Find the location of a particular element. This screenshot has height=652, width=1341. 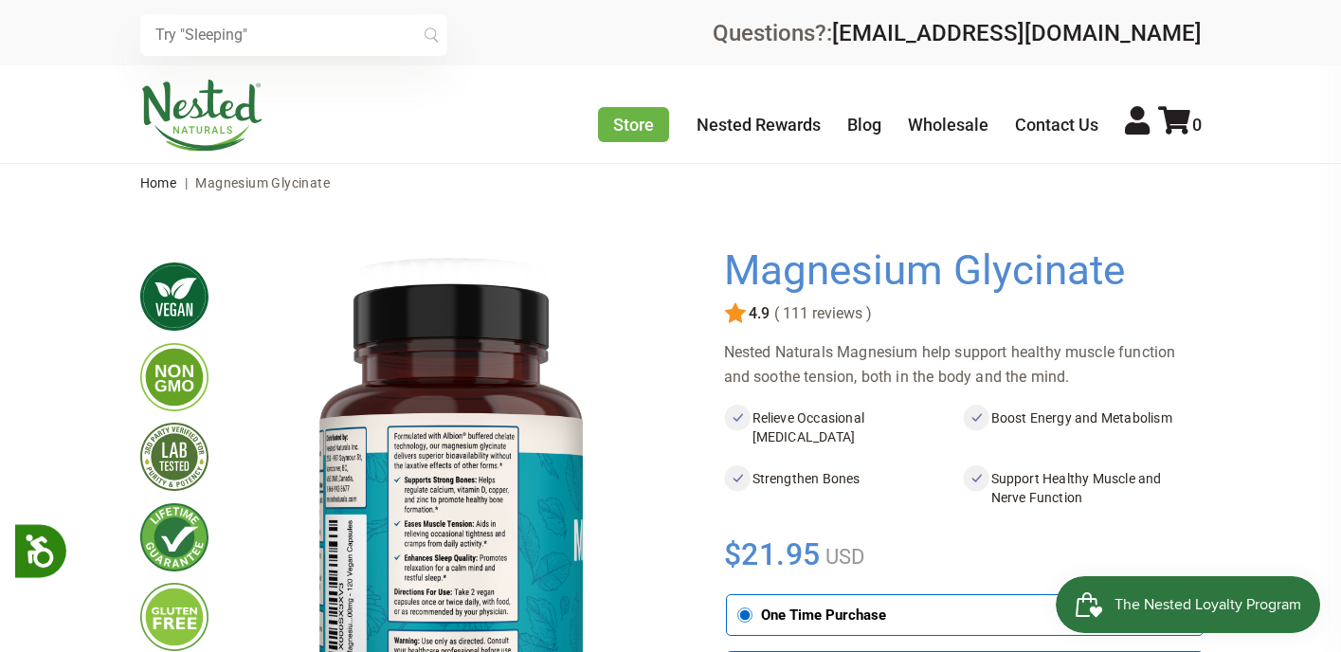

img: star.svg is located at coordinates (735, 314).